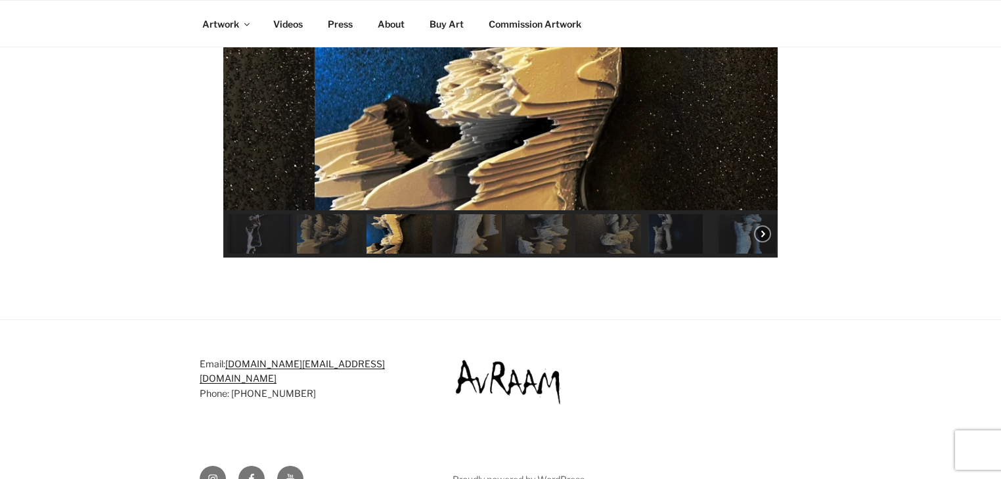 Image resolution: width=1001 pixels, height=479 pixels. I want to click on aside: Footer, so click(501, 402).